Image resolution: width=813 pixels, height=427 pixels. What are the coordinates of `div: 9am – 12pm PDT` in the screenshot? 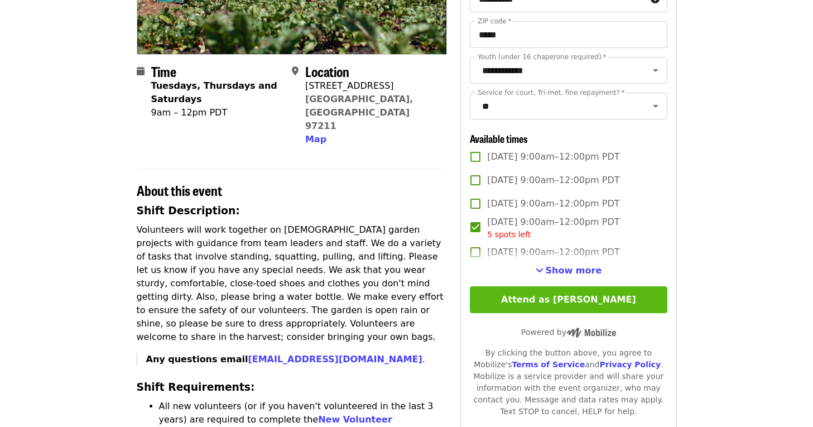 It's located at (217, 113).